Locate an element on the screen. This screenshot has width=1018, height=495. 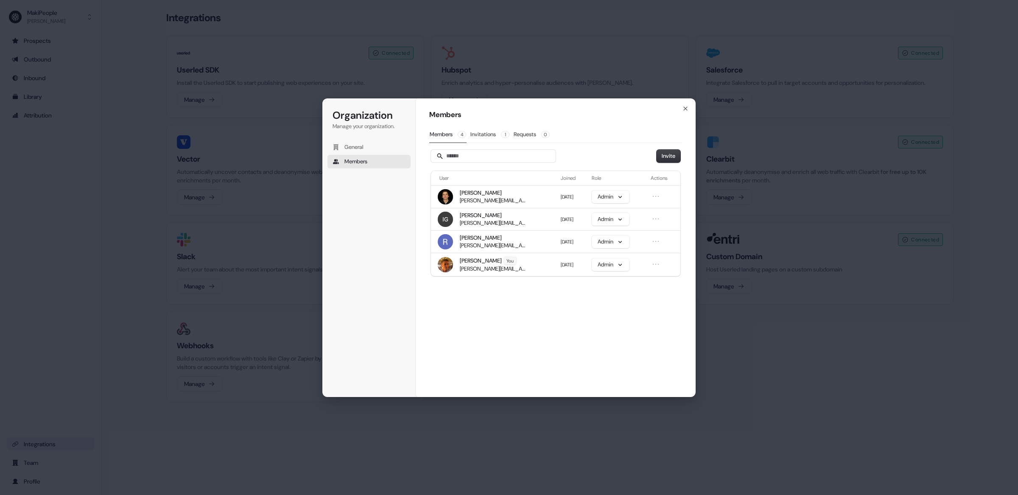
span: 0 is located at coordinates (546, 134).